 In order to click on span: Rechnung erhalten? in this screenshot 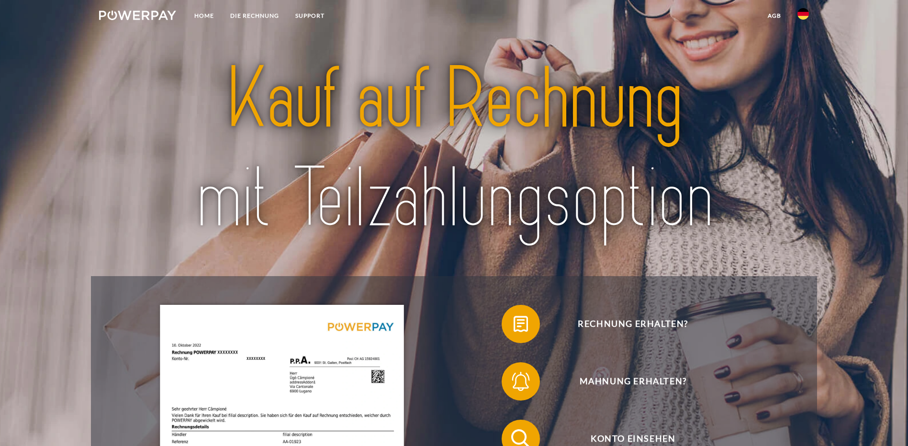, I will do `click(633, 324)`.